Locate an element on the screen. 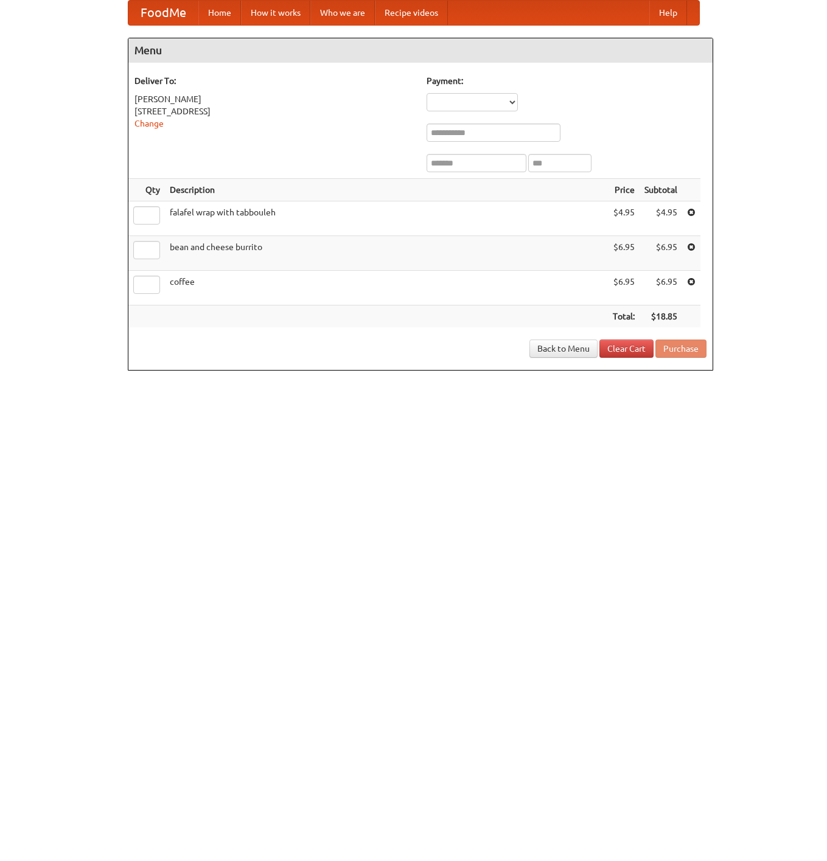 The width and height of the screenshot is (827, 861). a: Help is located at coordinates (668, 13).